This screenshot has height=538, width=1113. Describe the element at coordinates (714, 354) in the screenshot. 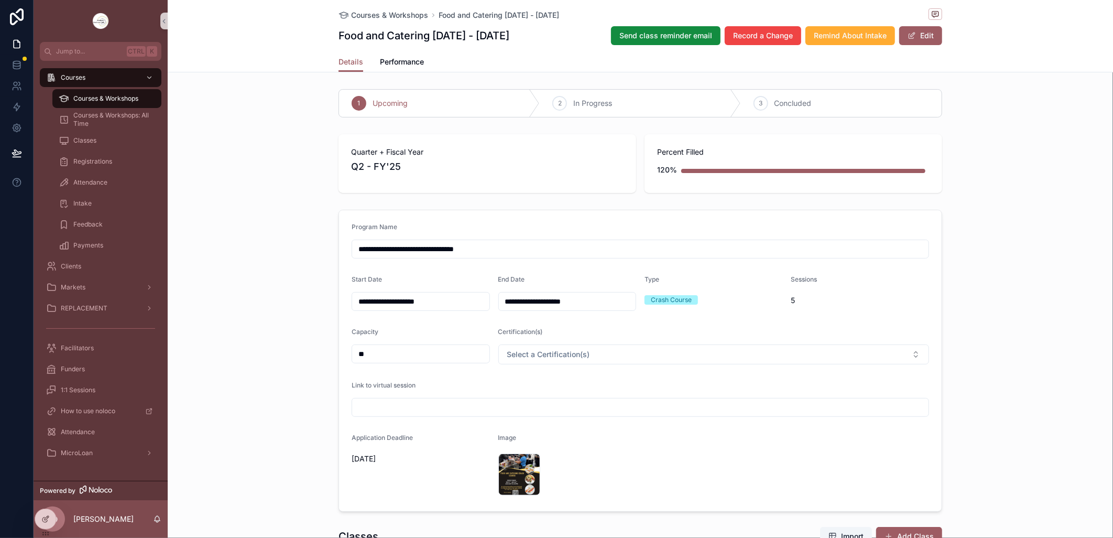

I see `button: Select Button` at that location.